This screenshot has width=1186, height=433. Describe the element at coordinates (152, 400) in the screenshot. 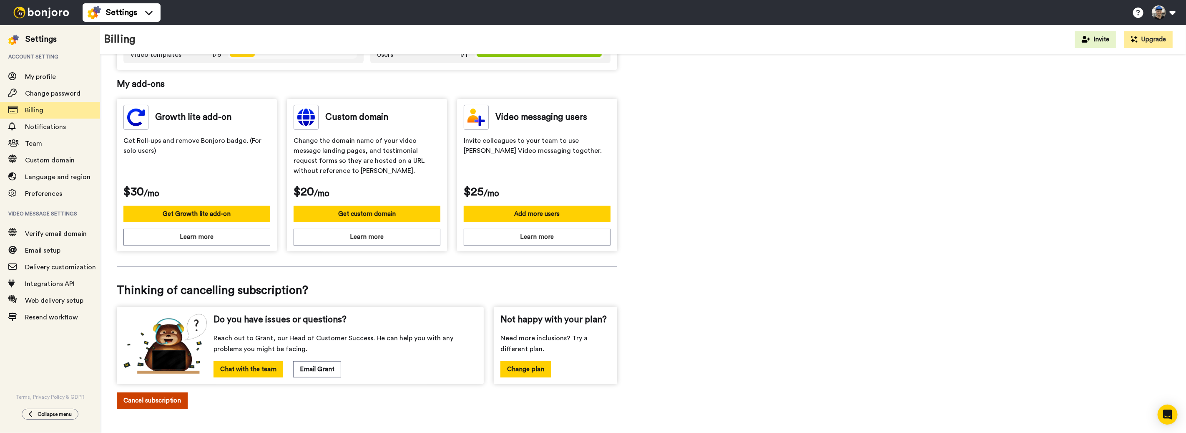

I see `button: Cancel subscription` at that location.